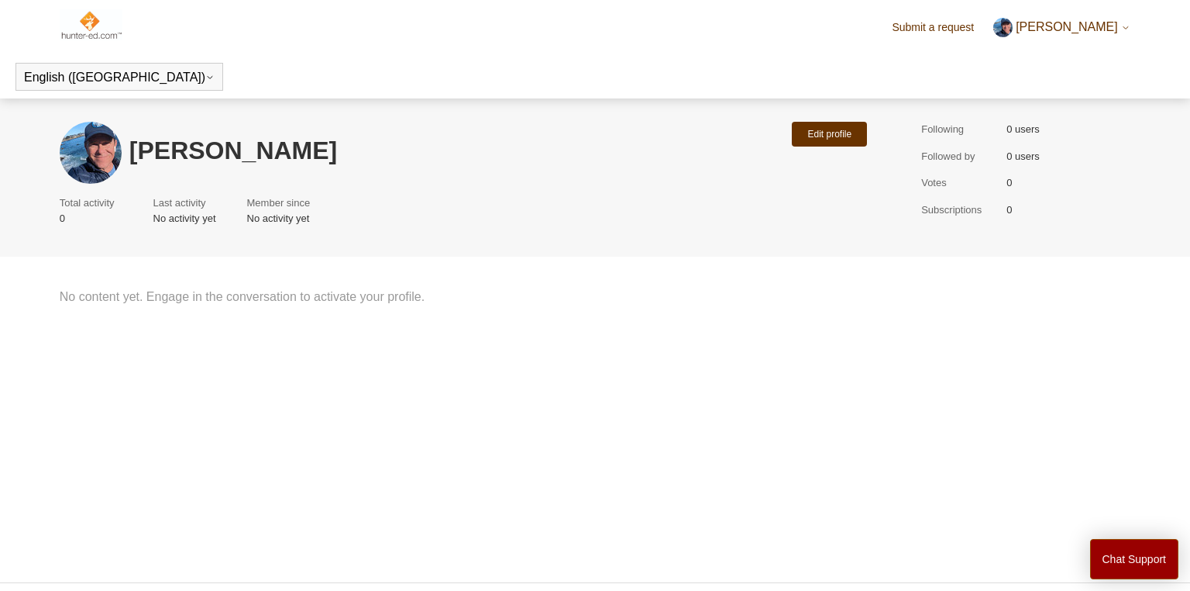 The width and height of the screenshot is (1190, 591). I want to click on span: Last activity, so click(181, 203).